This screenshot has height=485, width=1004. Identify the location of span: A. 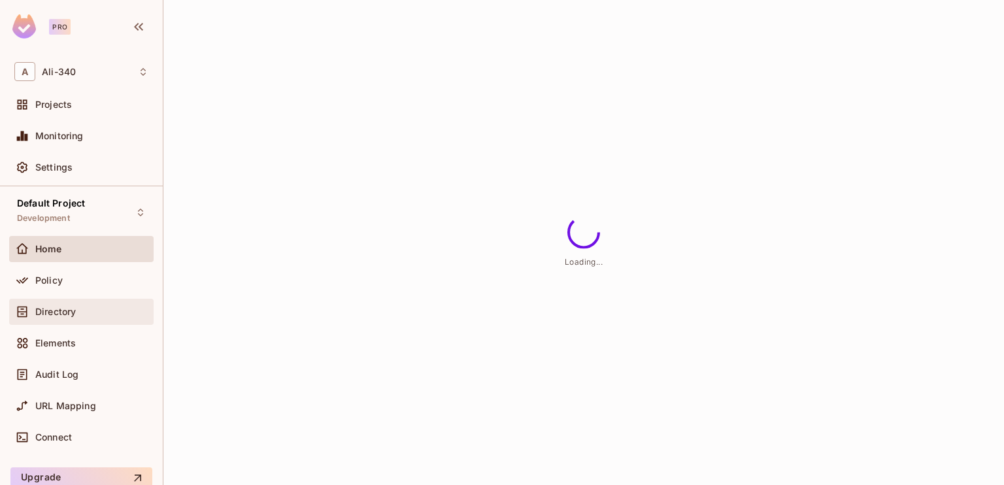
(25, 71).